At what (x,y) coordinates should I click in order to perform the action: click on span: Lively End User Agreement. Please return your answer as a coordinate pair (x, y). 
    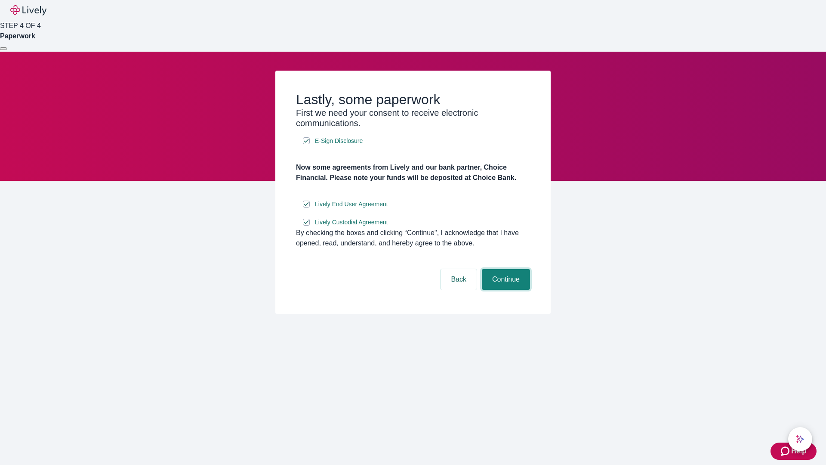
    Looking at the image, I should click on (352, 204).